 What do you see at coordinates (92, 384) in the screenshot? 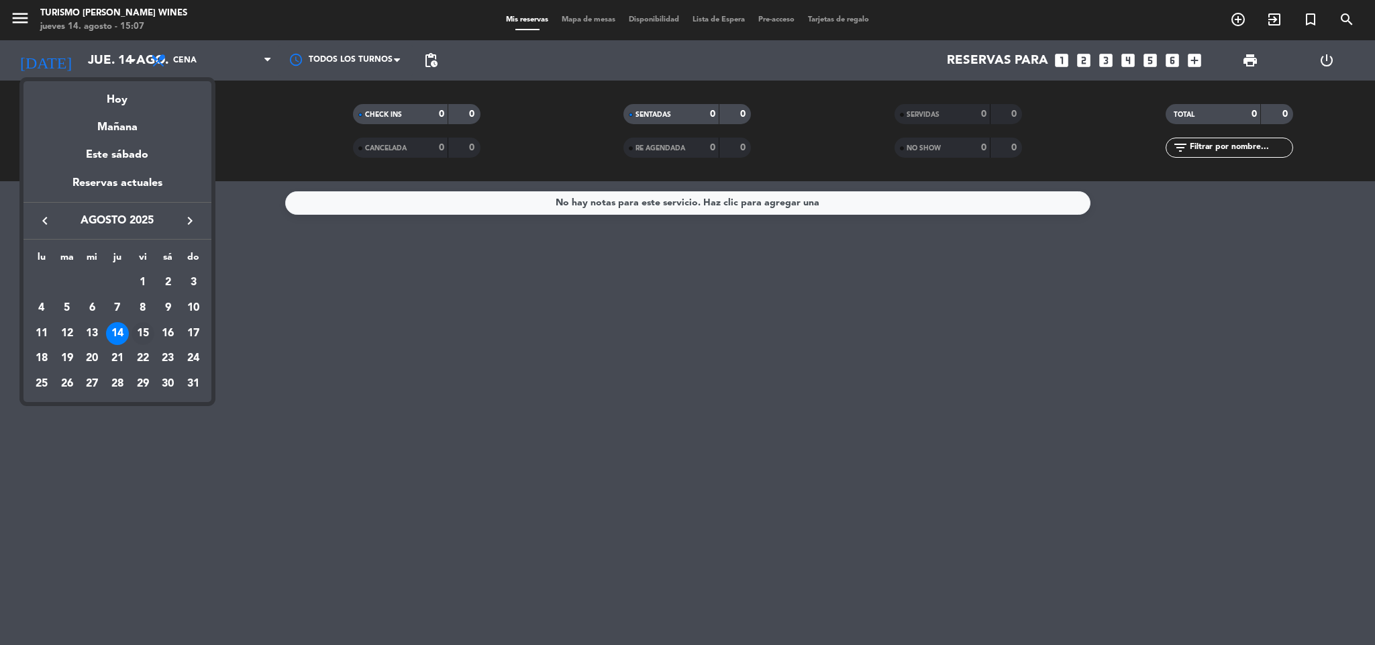
I see `td: 27 de agosto de 2025` at bounding box center [92, 384].